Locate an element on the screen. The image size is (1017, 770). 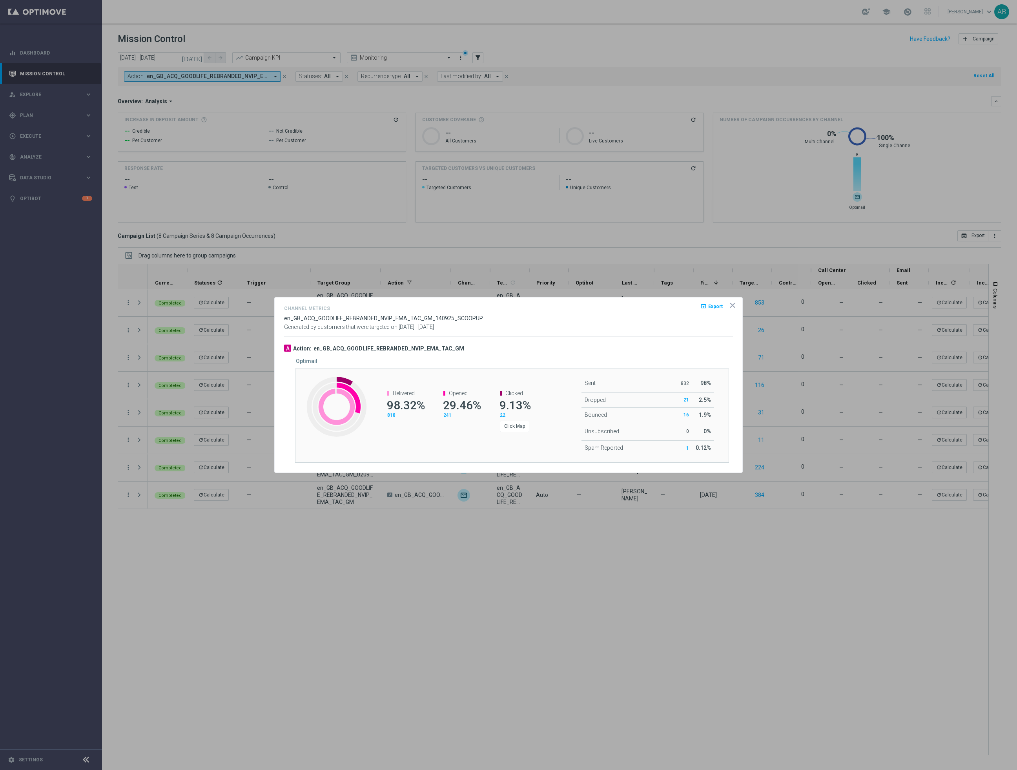
button: open_in_browser Export is located at coordinates (712, 306).